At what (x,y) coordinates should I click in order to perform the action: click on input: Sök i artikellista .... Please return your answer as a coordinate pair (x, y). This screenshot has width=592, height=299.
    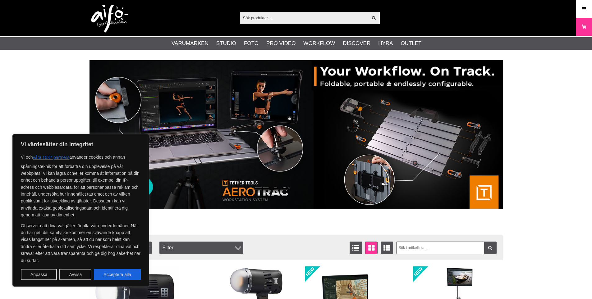
    Looking at the image, I should click on (446, 248).